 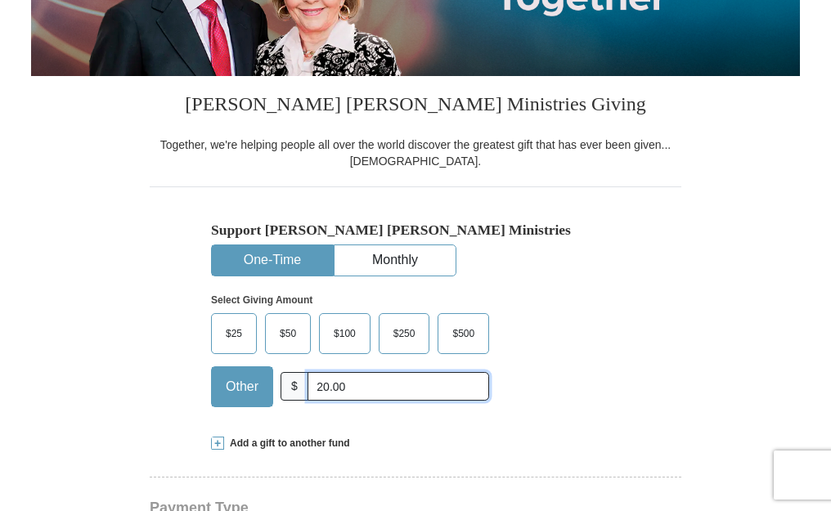 I want to click on span: $50, so click(x=288, y=334).